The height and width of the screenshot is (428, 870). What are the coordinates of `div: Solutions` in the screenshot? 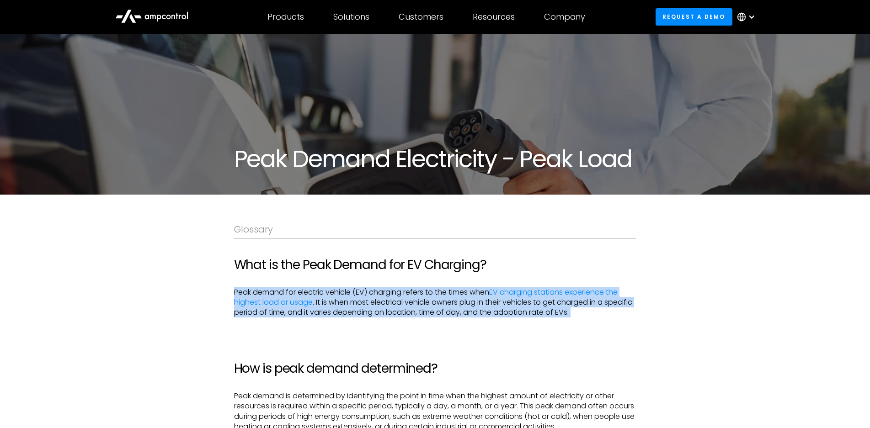 It's located at (351, 17).